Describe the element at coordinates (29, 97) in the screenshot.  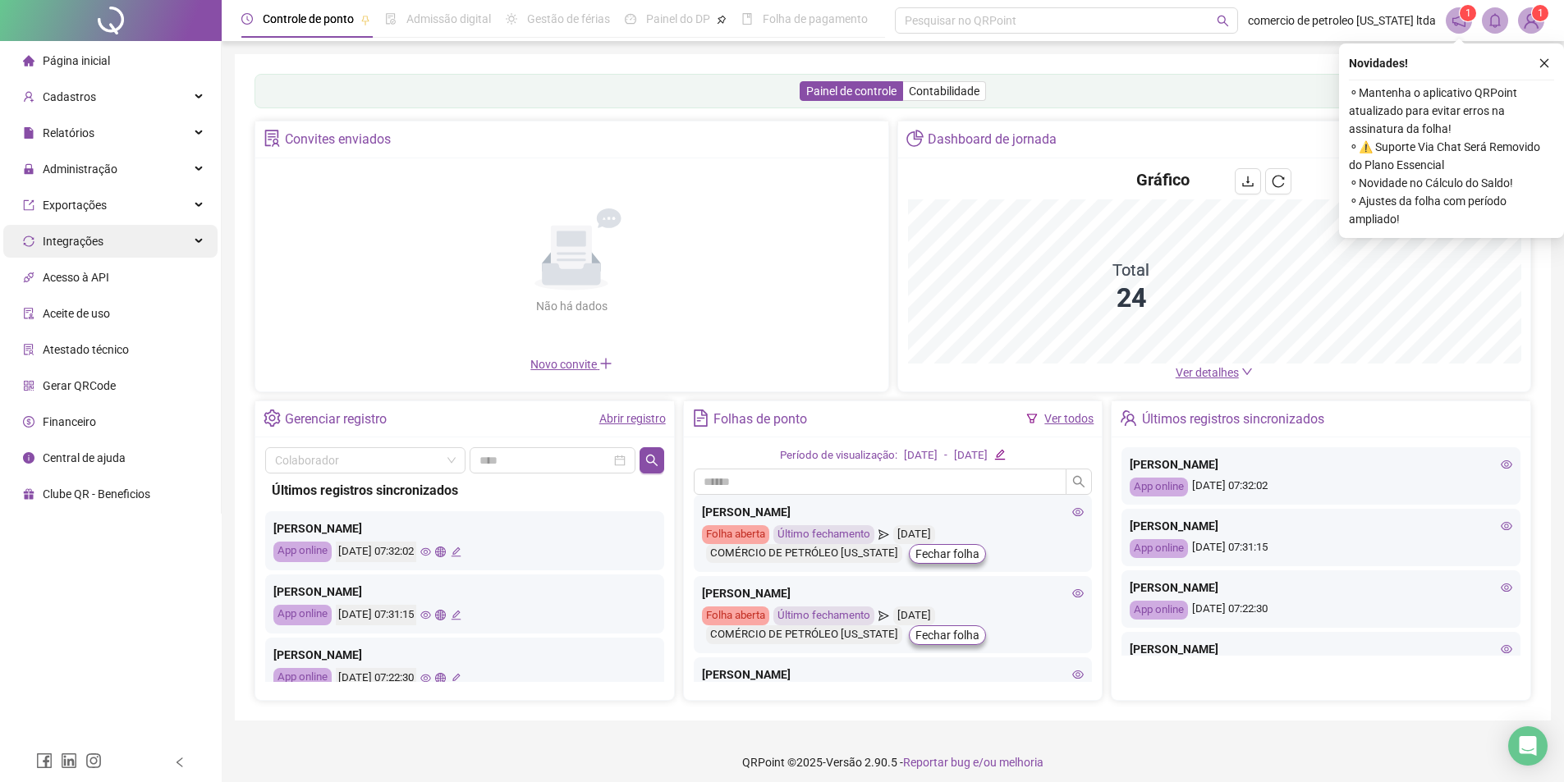
I see `span: user-add` at that location.